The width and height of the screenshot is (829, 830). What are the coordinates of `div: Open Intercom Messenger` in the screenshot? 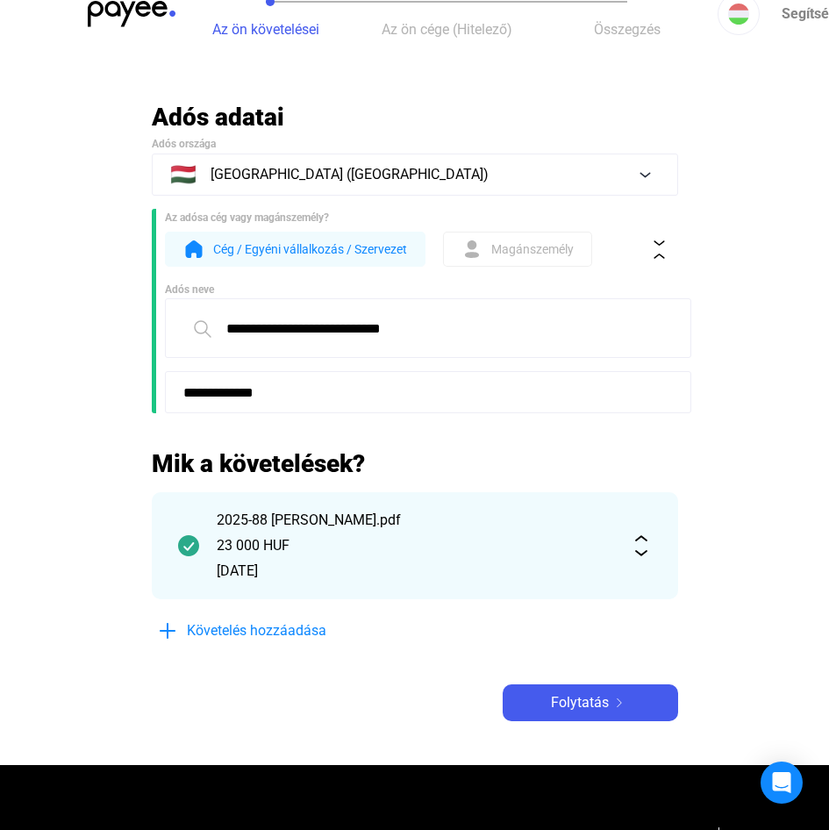 It's located at (782, 783).